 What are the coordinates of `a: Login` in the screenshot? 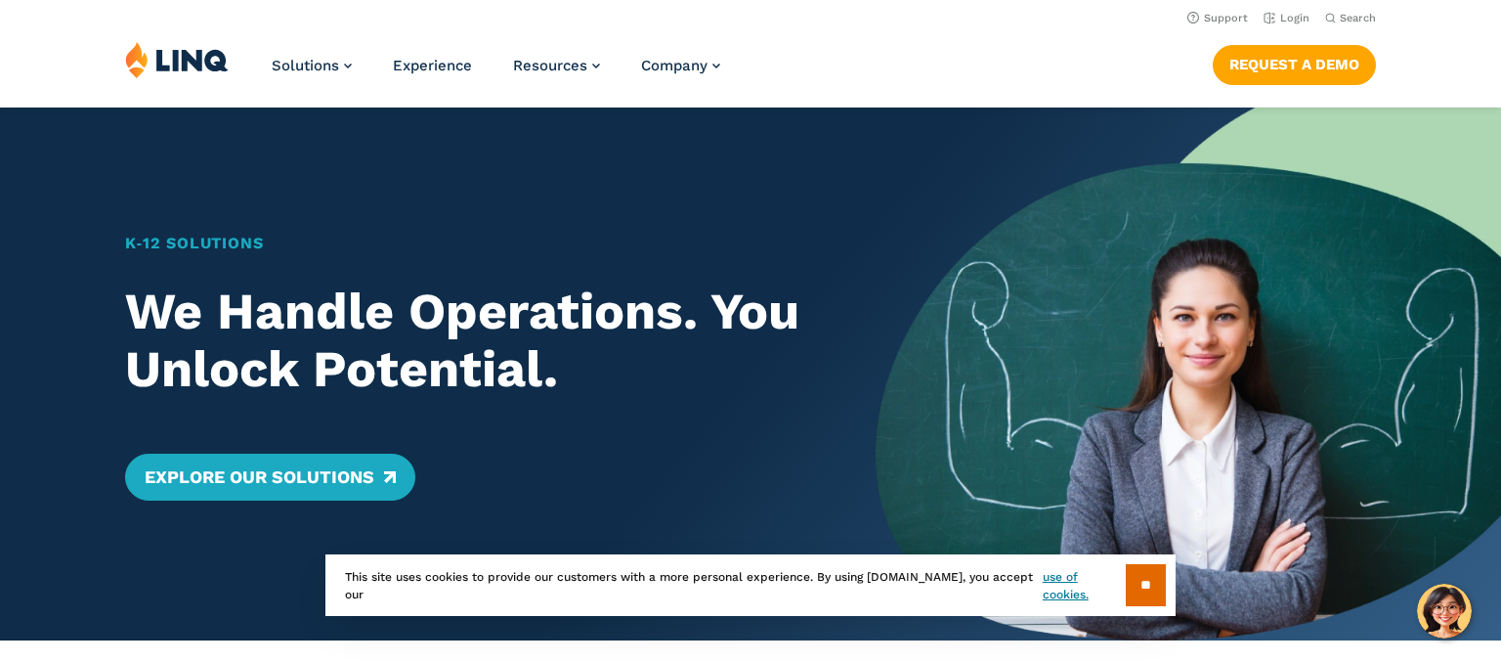 It's located at (1286, 18).